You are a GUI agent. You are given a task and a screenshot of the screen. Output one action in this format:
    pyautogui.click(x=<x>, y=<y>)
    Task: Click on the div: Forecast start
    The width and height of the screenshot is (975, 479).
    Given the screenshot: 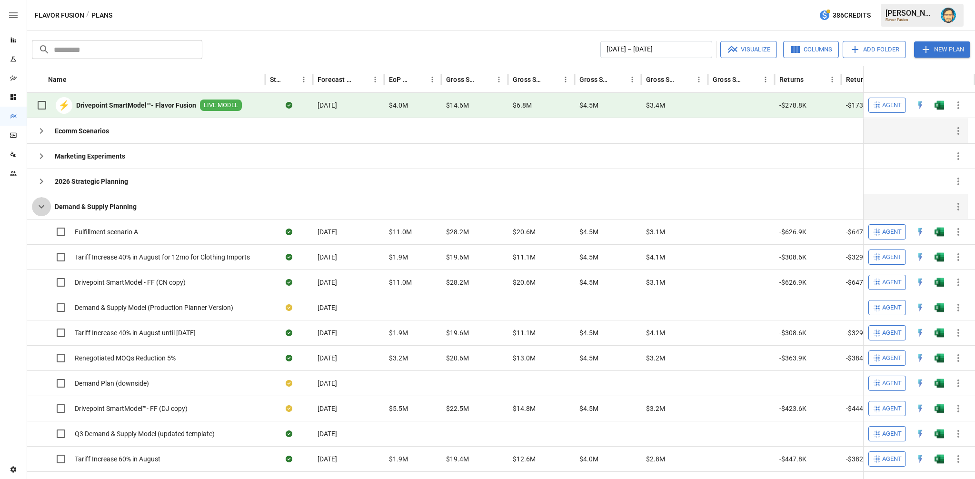 What is the action you would take?
    pyautogui.click(x=336, y=80)
    